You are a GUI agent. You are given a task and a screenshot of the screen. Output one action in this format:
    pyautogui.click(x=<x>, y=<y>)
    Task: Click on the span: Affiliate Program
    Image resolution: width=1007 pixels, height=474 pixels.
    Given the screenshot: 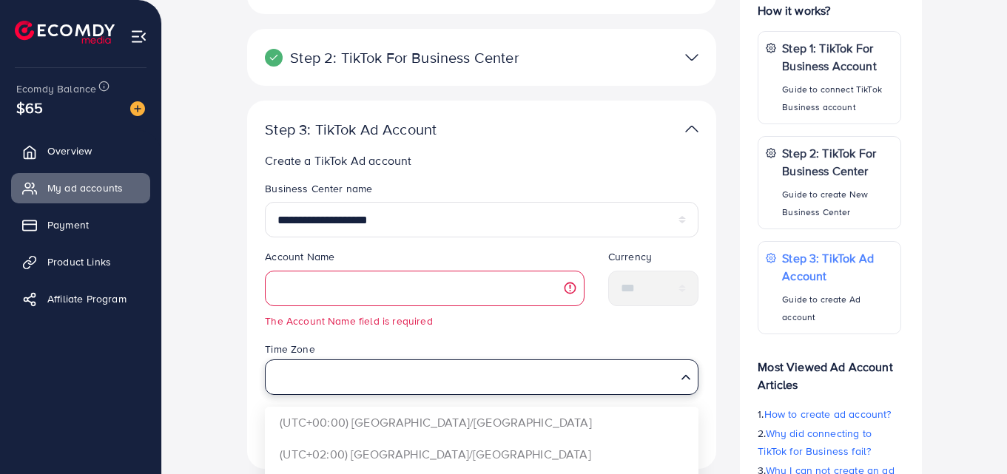 What is the action you would take?
    pyautogui.click(x=87, y=299)
    